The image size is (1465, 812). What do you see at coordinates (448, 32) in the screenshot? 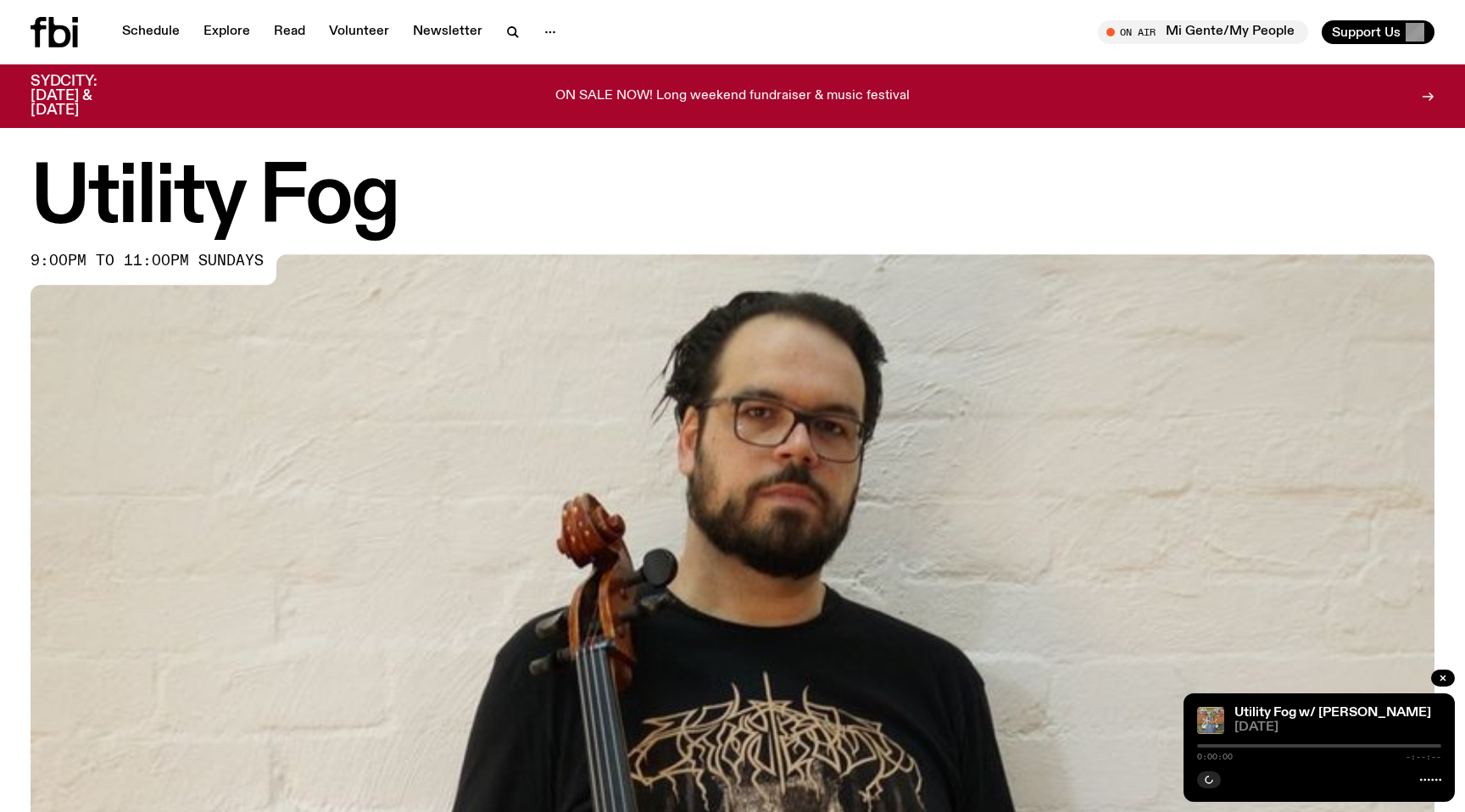
I see `a: Newsletter` at bounding box center [448, 32].